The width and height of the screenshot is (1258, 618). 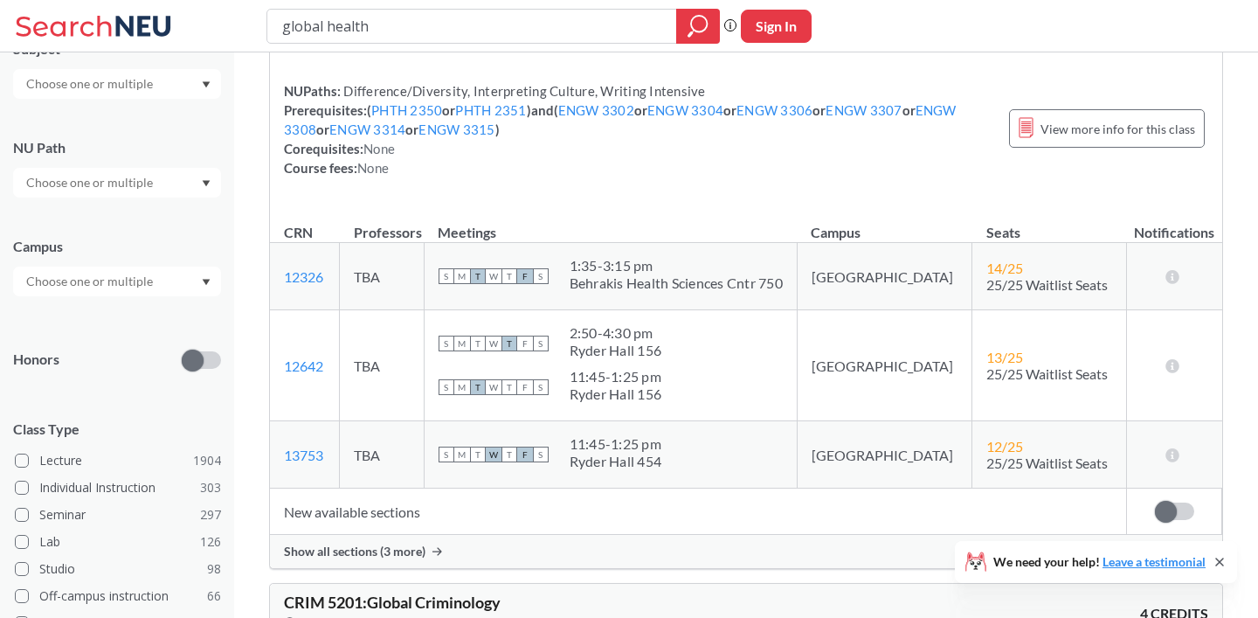 What do you see at coordinates (36, 359) in the screenshot?
I see `p: Honors` at bounding box center [36, 359].